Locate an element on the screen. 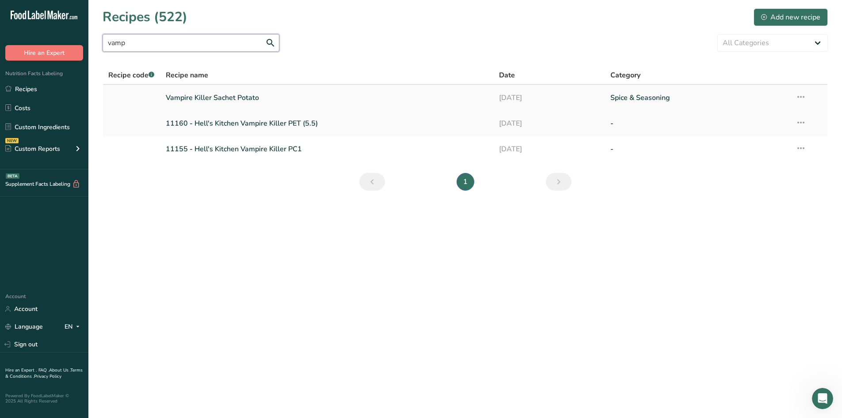  span: Date is located at coordinates (507, 75).